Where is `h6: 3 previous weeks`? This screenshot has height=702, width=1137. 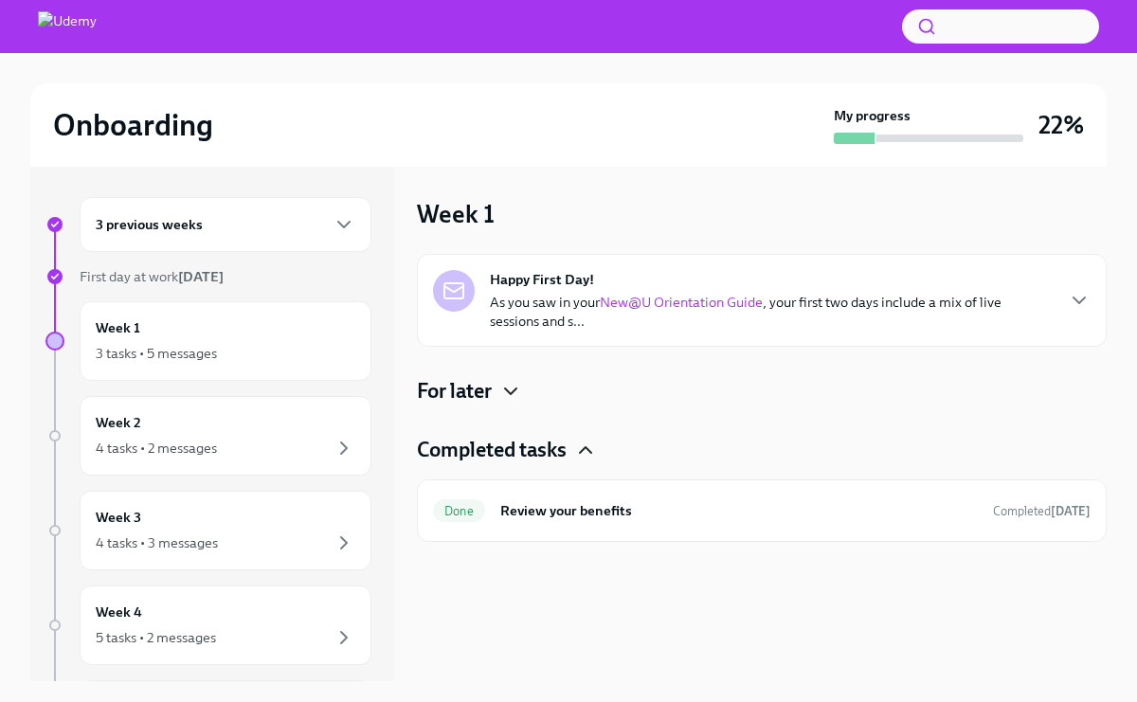
h6: 3 previous weeks is located at coordinates (149, 225).